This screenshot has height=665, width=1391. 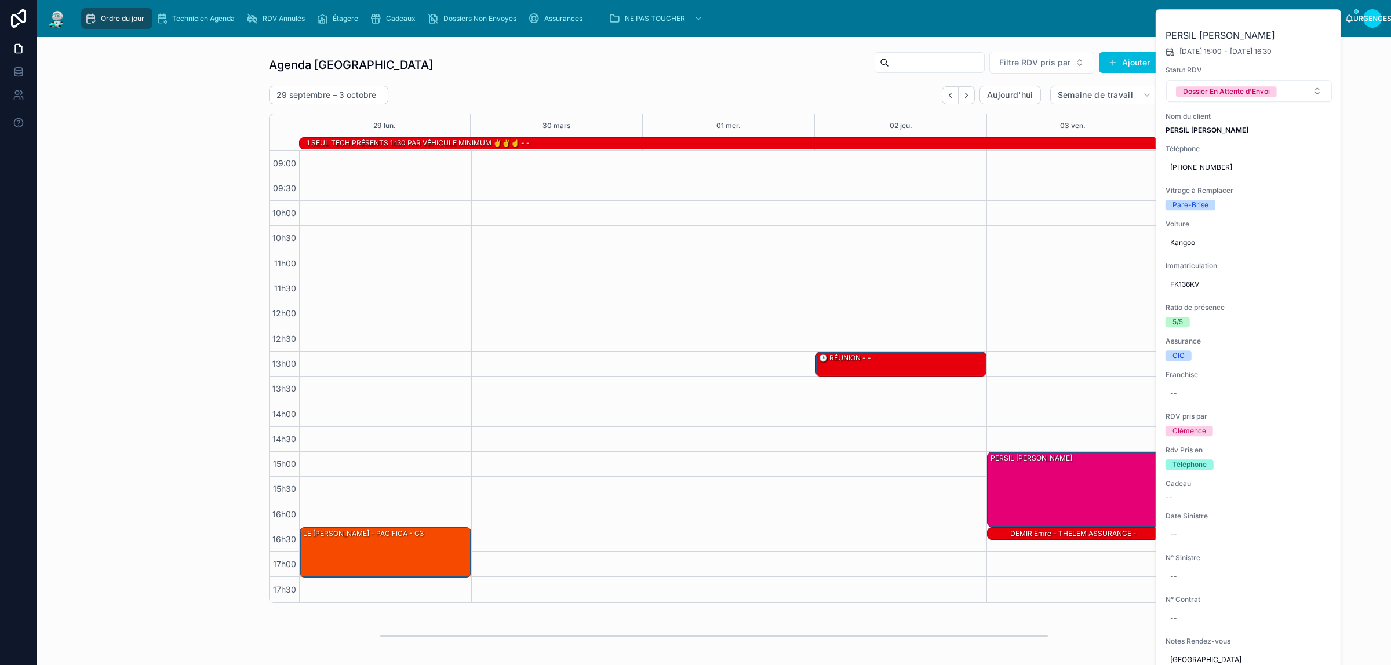 I want to click on img: Logo de l'application, so click(x=57, y=19).